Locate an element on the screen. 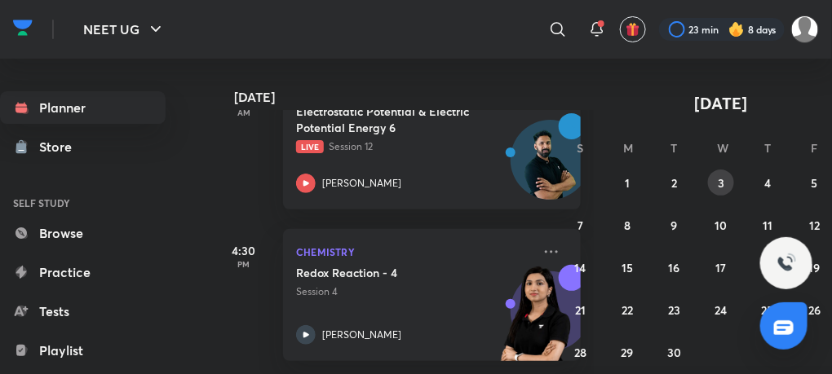  abbr: September 16, 2025 is located at coordinates (674, 267).